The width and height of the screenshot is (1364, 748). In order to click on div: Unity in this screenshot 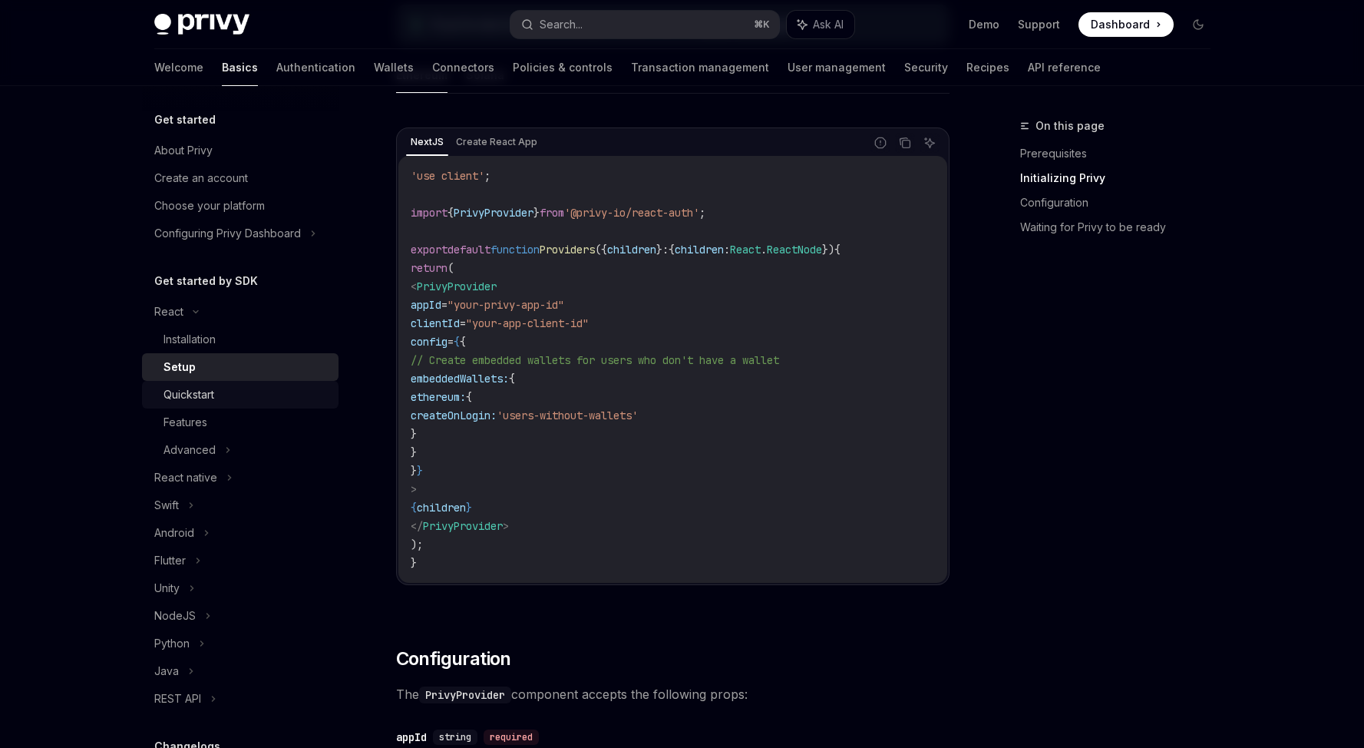, I will do `click(167, 588)`.